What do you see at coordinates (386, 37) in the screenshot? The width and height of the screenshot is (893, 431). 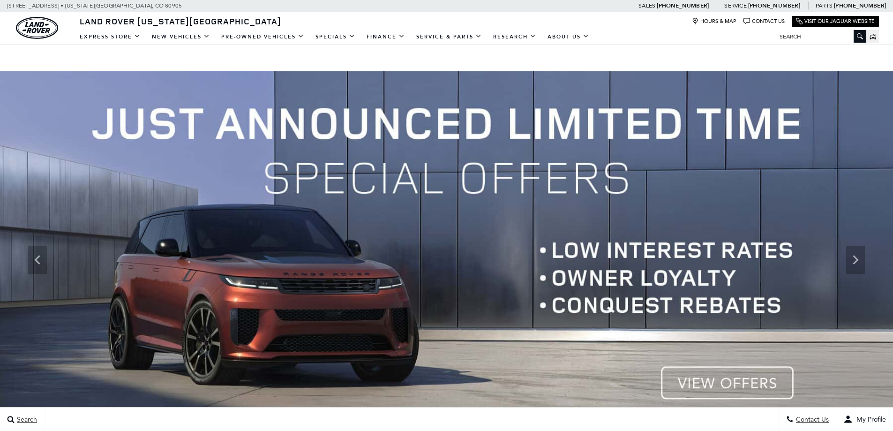 I see `a: Finance` at bounding box center [386, 37].